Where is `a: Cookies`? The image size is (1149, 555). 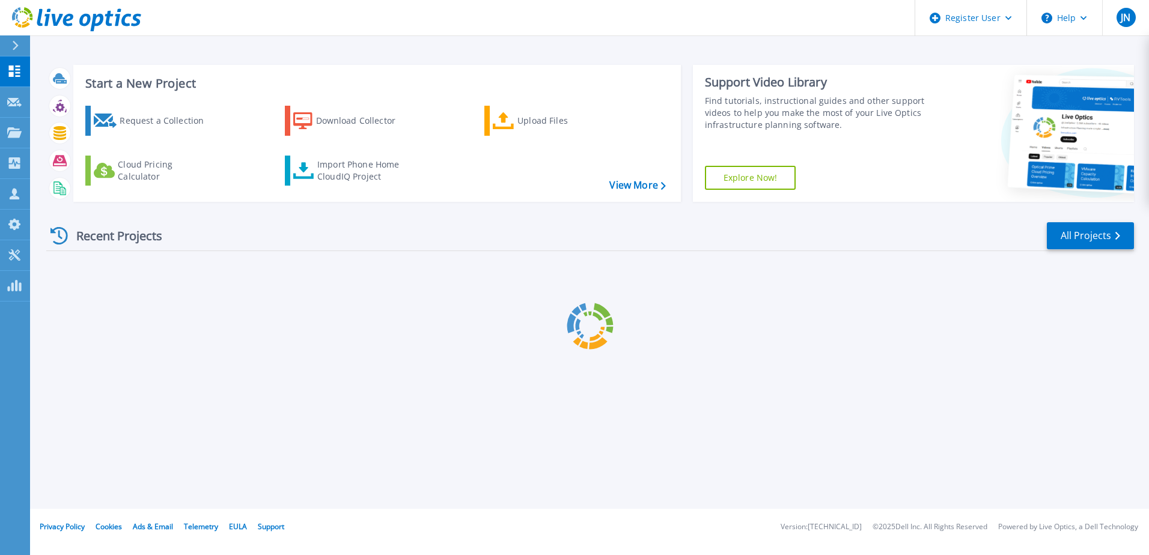
a: Cookies is located at coordinates (109, 526).